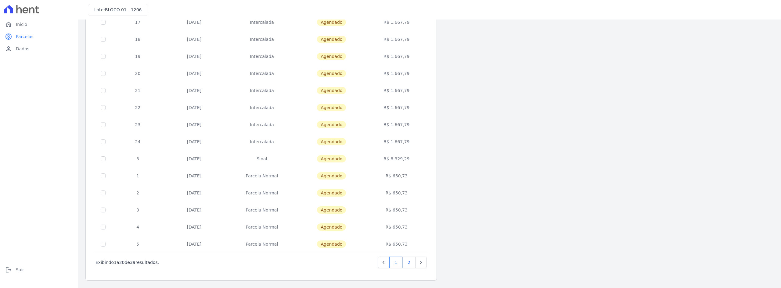 This screenshot has width=781, height=288. I want to click on td: 24, so click(138, 142).